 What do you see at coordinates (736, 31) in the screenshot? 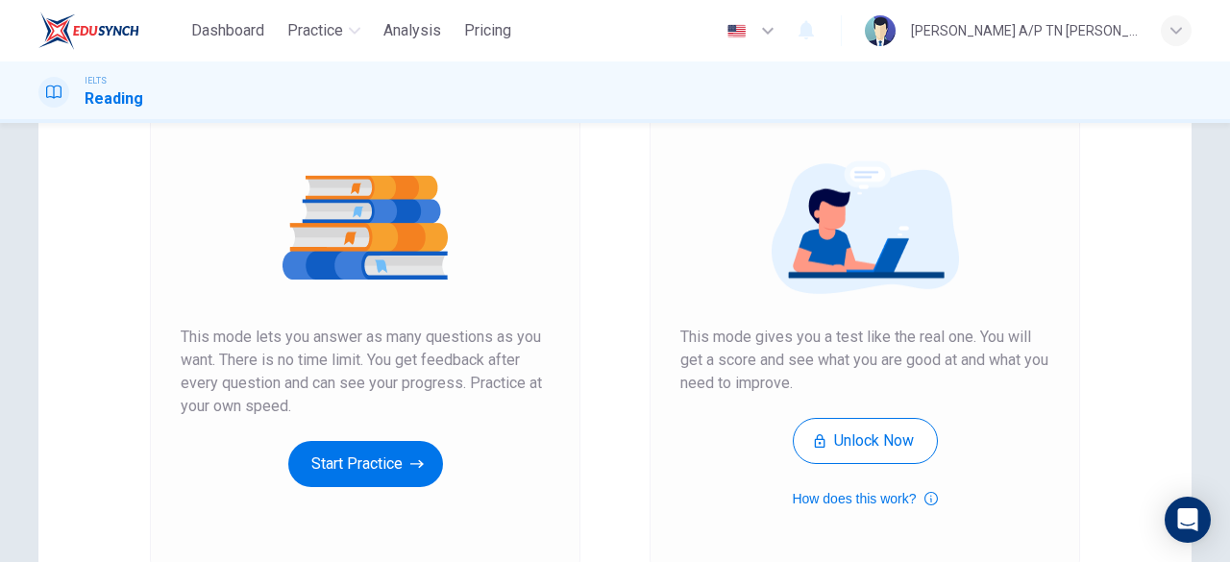
I see `img: en` at bounding box center [736, 31].